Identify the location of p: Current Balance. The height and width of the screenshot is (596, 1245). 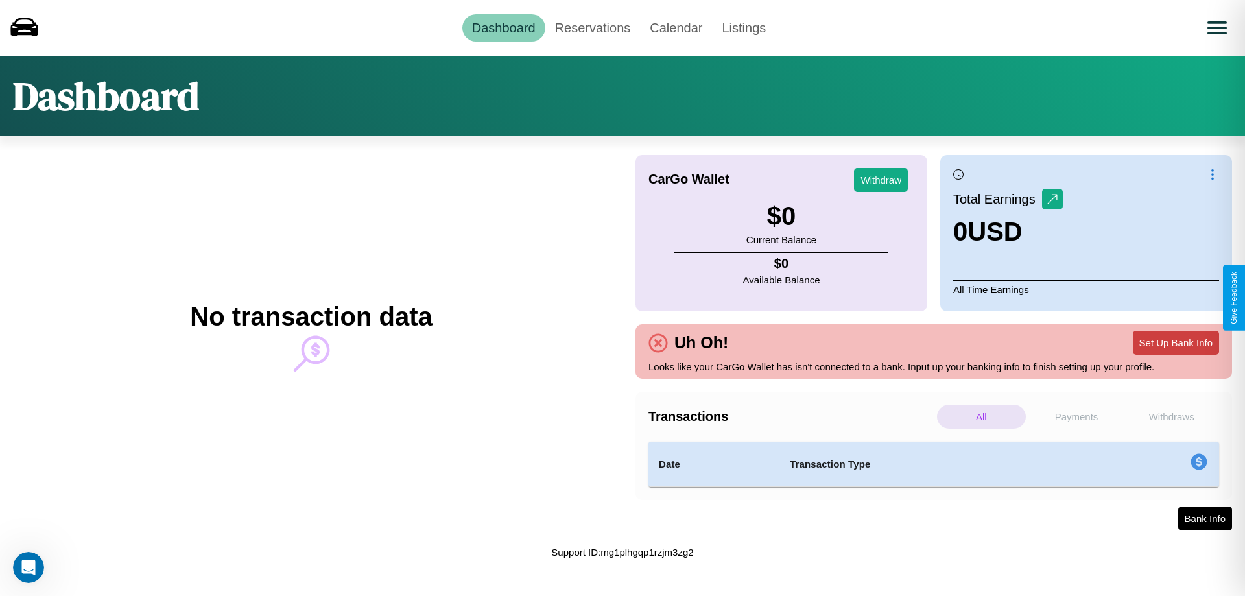
(781, 239).